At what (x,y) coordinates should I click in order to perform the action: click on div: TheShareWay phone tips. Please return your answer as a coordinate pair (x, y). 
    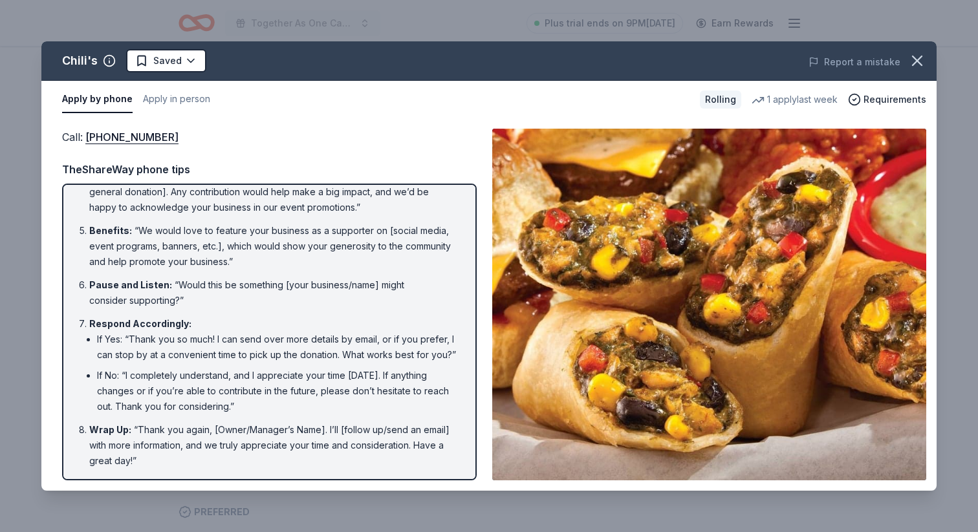
    Looking at the image, I should click on (269, 170).